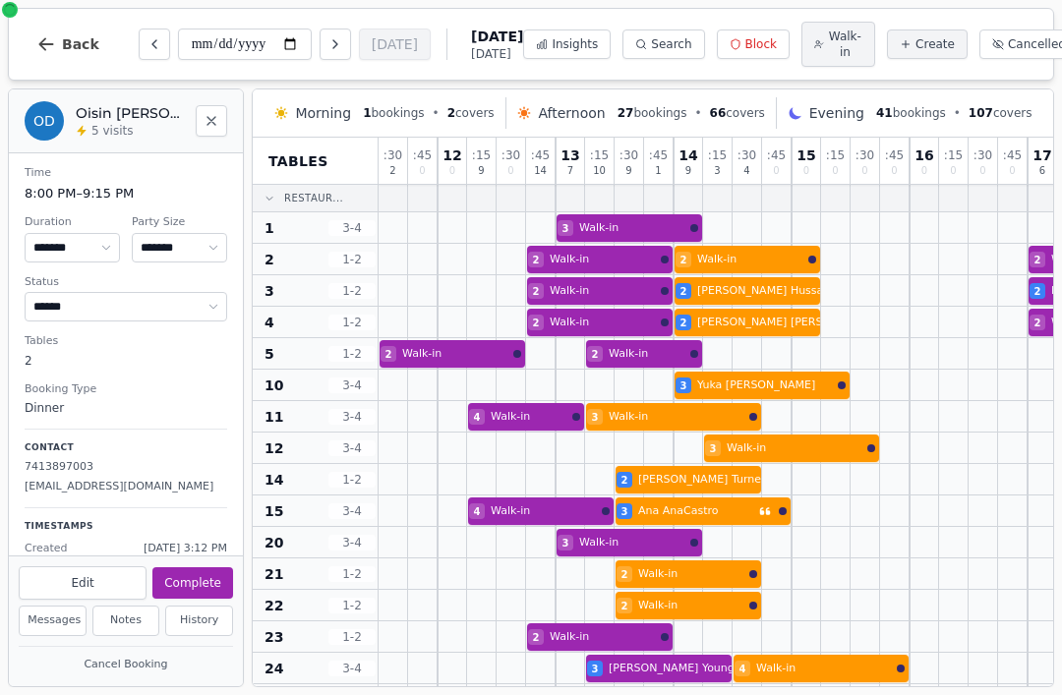  What do you see at coordinates (126, 173) in the screenshot?
I see `dt: Time` at bounding box center [126, 173].